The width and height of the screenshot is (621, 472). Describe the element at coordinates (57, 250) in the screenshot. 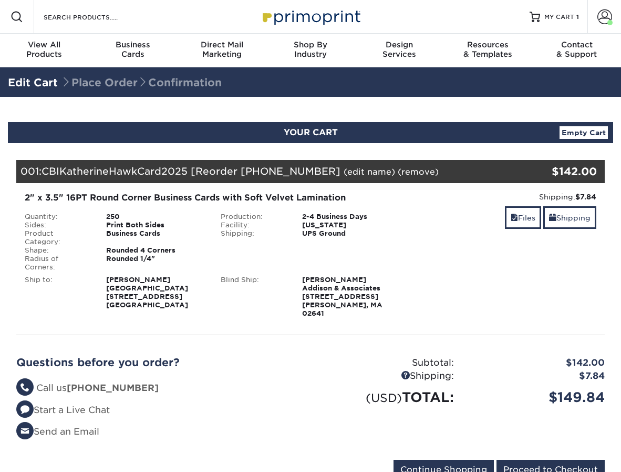

I see `div: Shape:` at that location.